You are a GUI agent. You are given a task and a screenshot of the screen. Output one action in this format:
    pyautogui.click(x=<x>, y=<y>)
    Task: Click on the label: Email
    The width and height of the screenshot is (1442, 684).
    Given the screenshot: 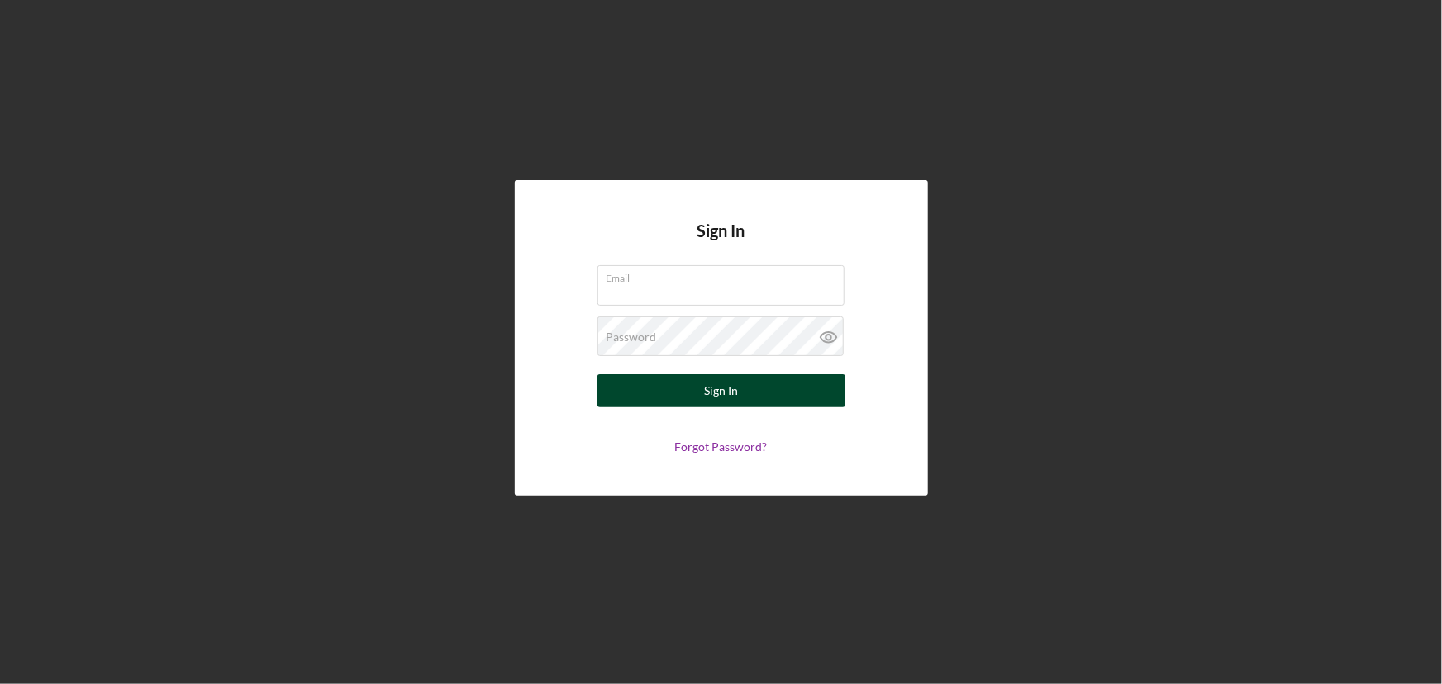 What is the action you would take?
    pyautogui.click(x=726, y=275)
    